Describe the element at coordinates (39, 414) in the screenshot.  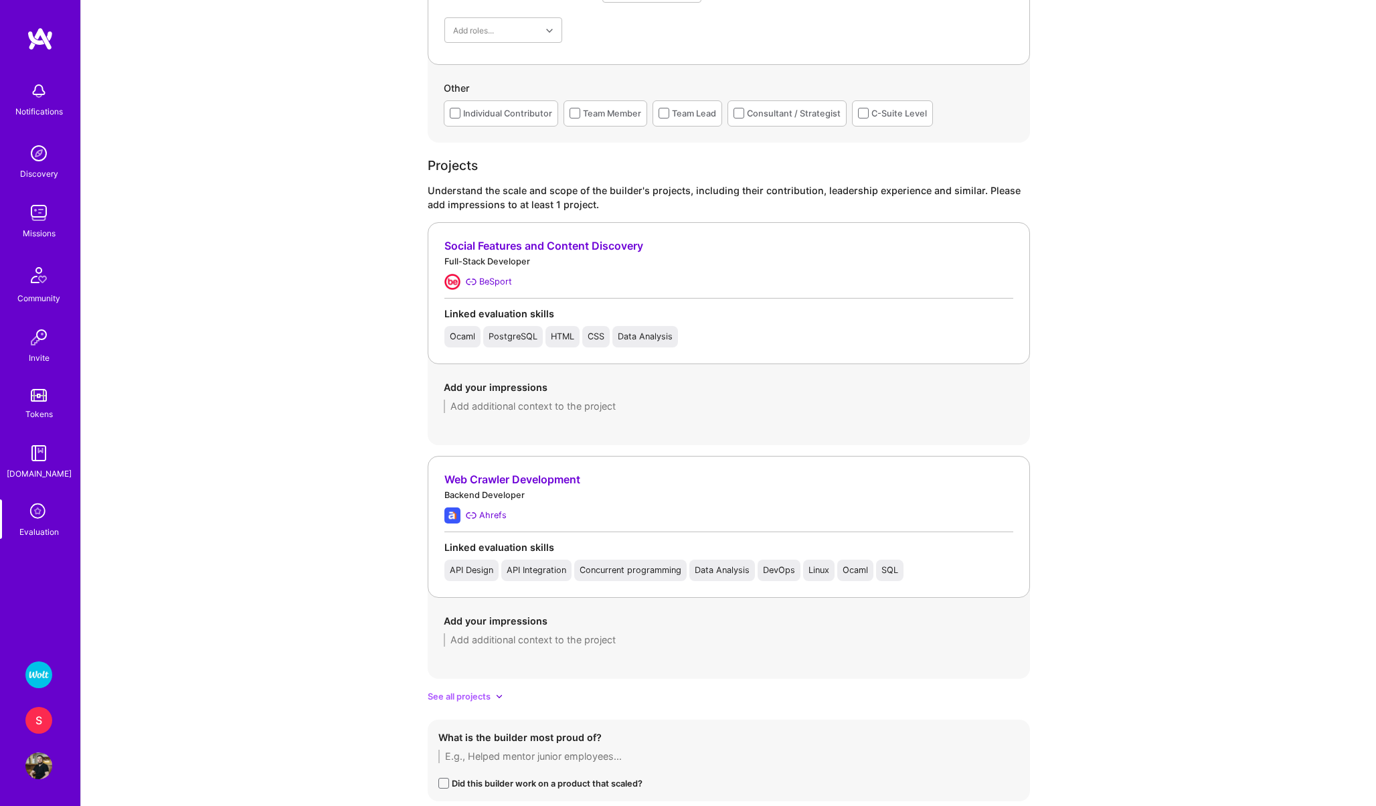
I see `div: Tokens` at that location.